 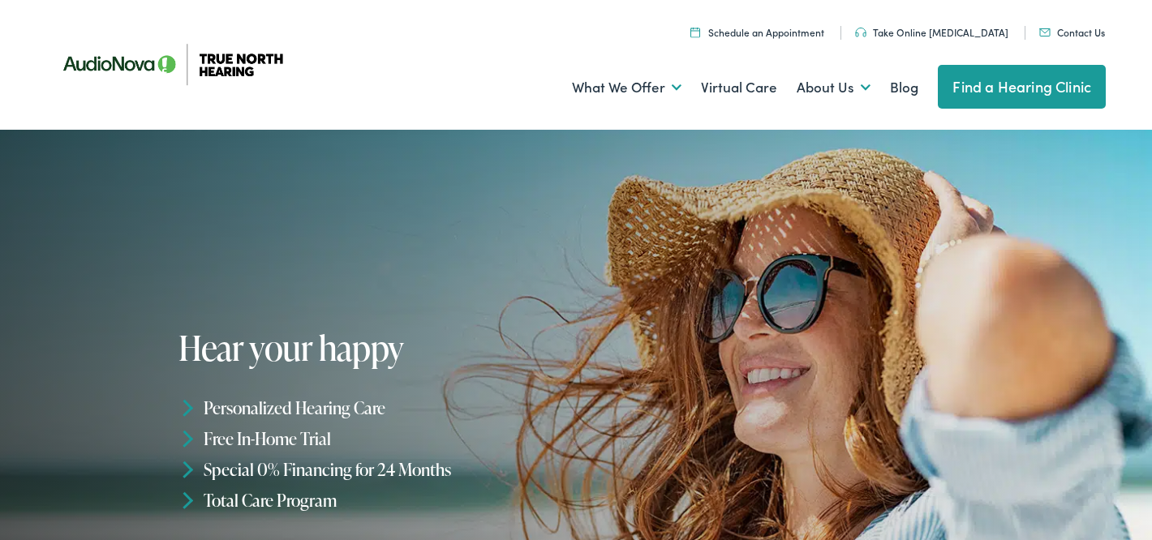 What do you see at coordinates (861, 32) in the screenshot?
I see `img: Headphones icon in color code ffb348` at bounding box center [861, 32].